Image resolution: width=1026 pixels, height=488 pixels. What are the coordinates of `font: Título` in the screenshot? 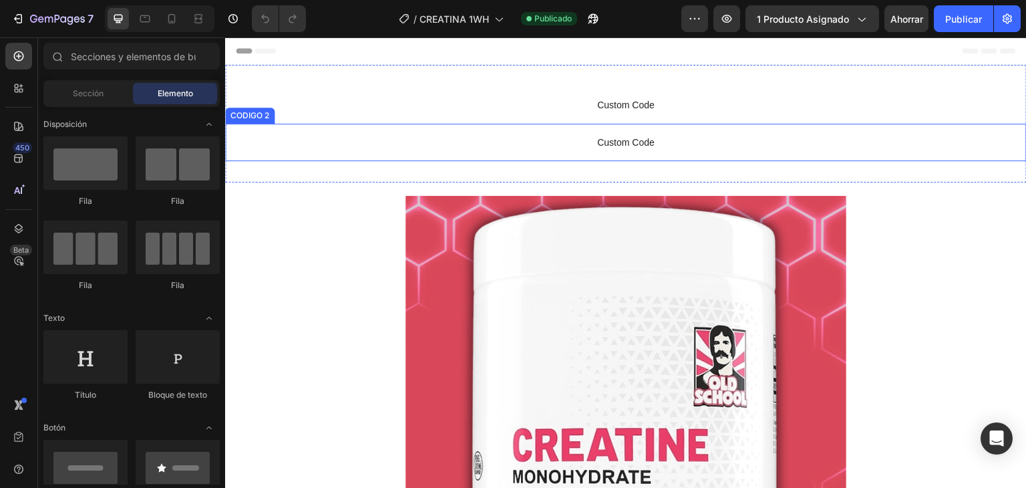 It's located at (85, 394).